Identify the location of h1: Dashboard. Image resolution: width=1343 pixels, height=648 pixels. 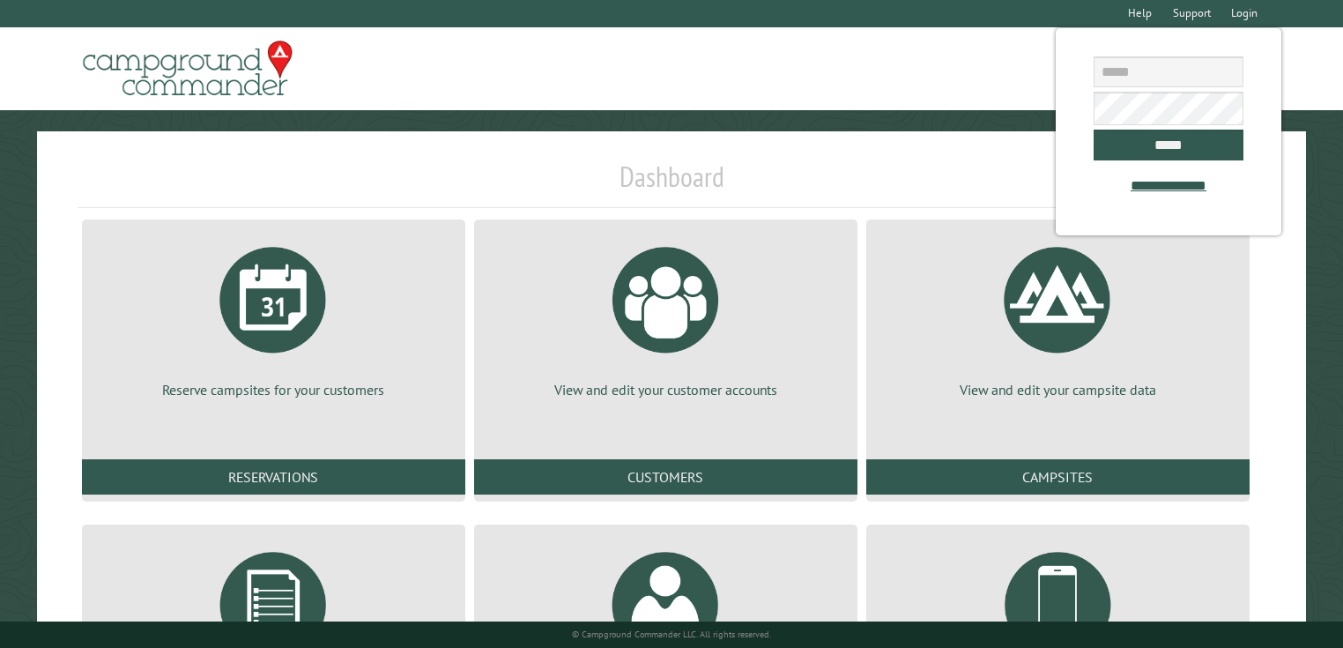
(672, 183).